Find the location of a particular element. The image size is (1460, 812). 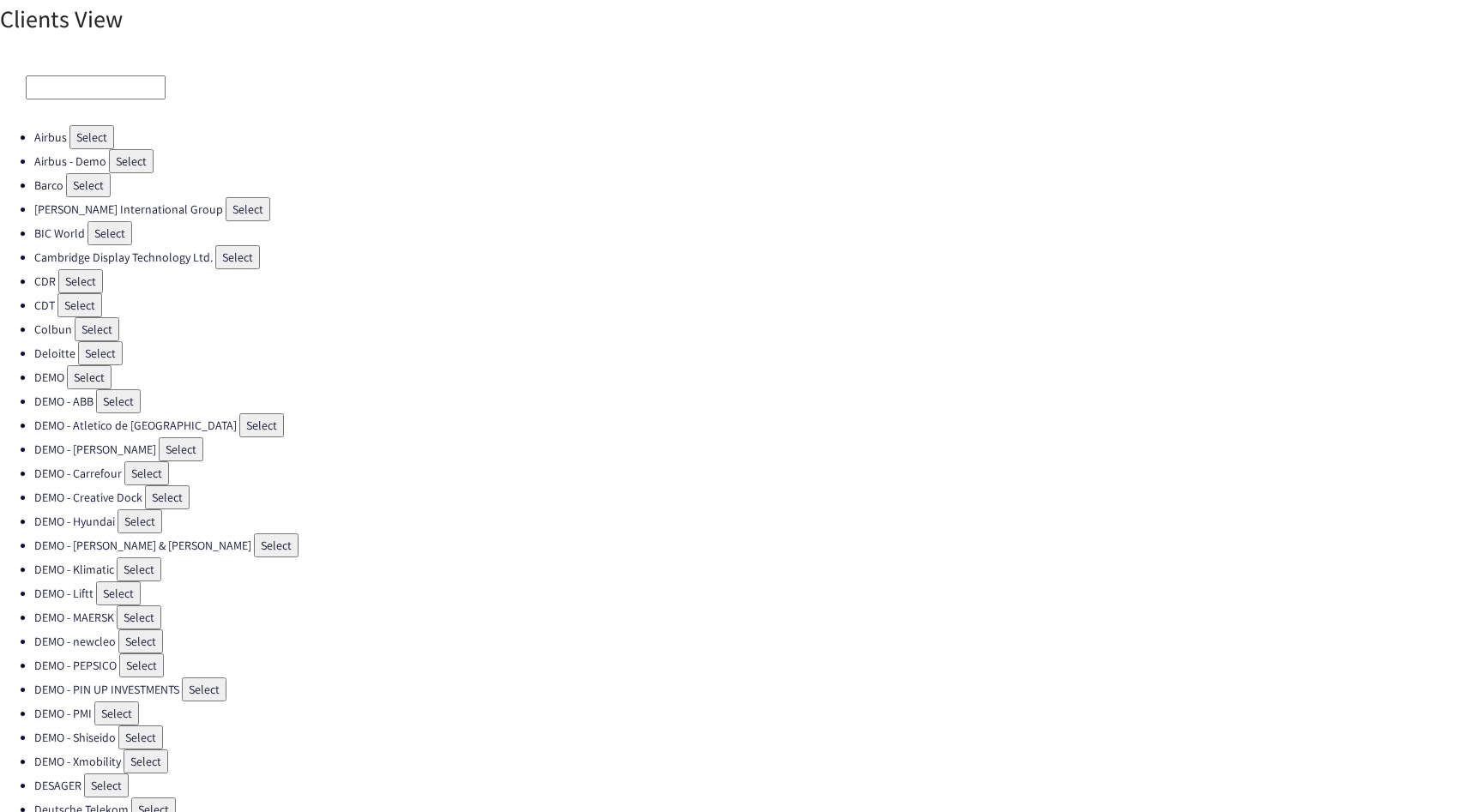

li: Barco is located at coordinates (747, 185).